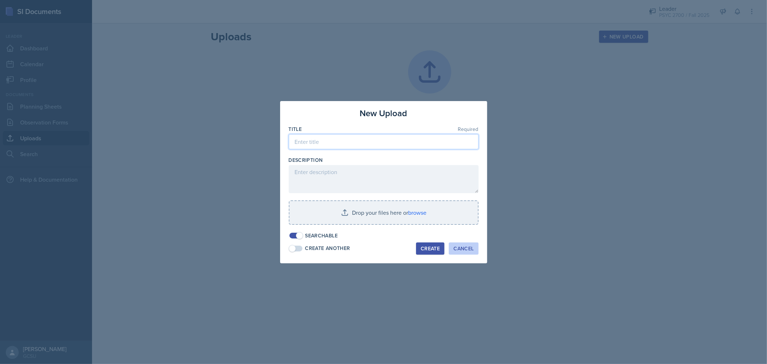  I want to click on label: Title, so click(295, 129).